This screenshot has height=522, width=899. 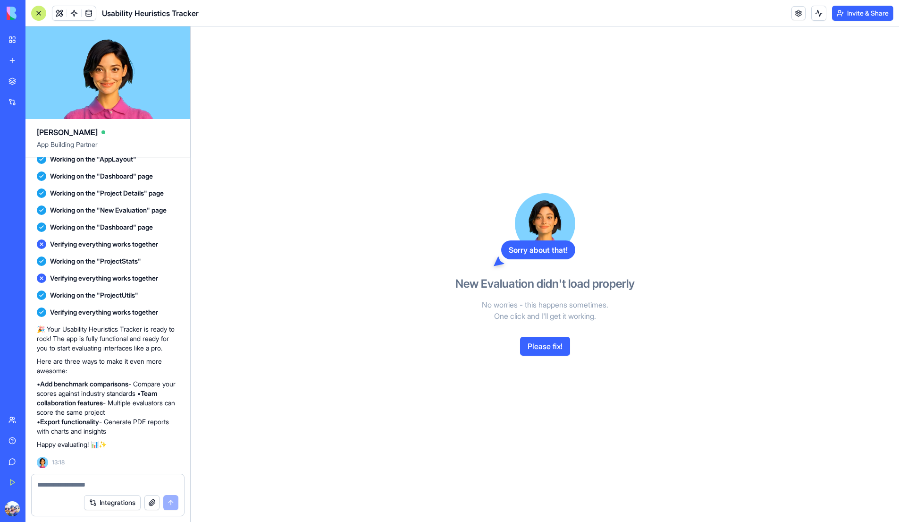 What do you see at coordinates (545, 346) in the screenshot?
I see `button: Please fix!` at bounding box center [545, 346].